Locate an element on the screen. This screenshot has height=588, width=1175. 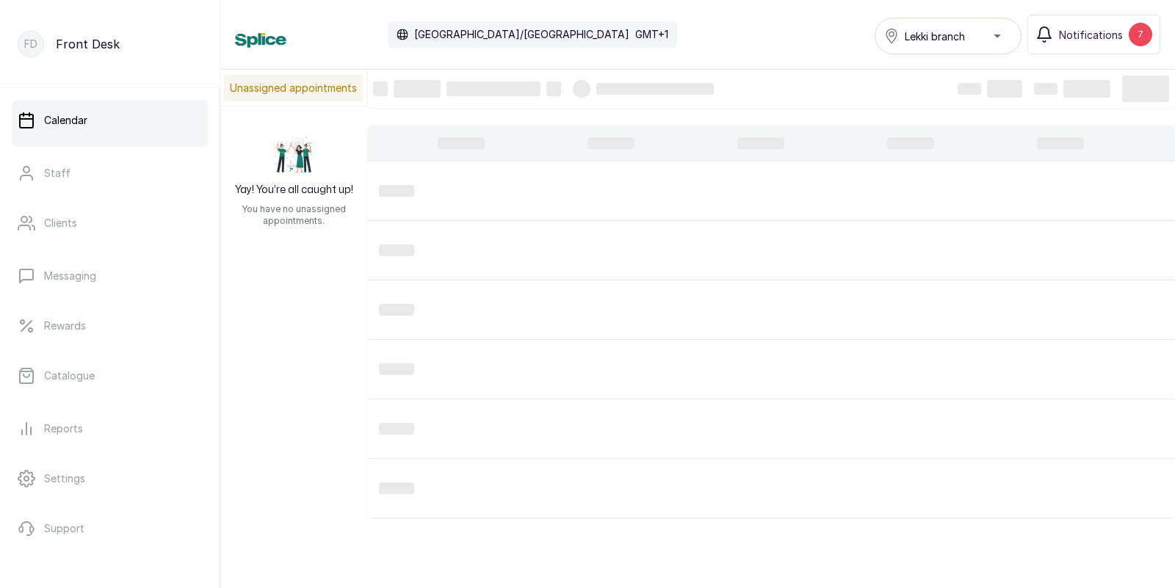
span: Lekki branch is located at coordinates (935, 36).